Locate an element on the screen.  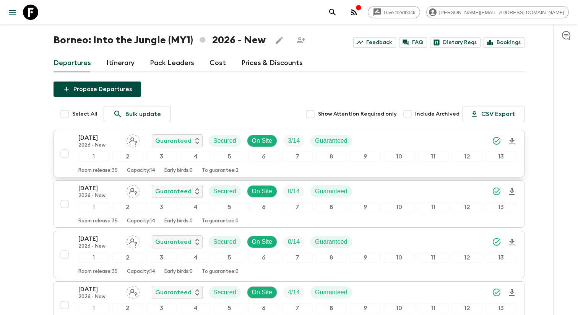
span: Share this itinerary is located at coordinates (301, 40).